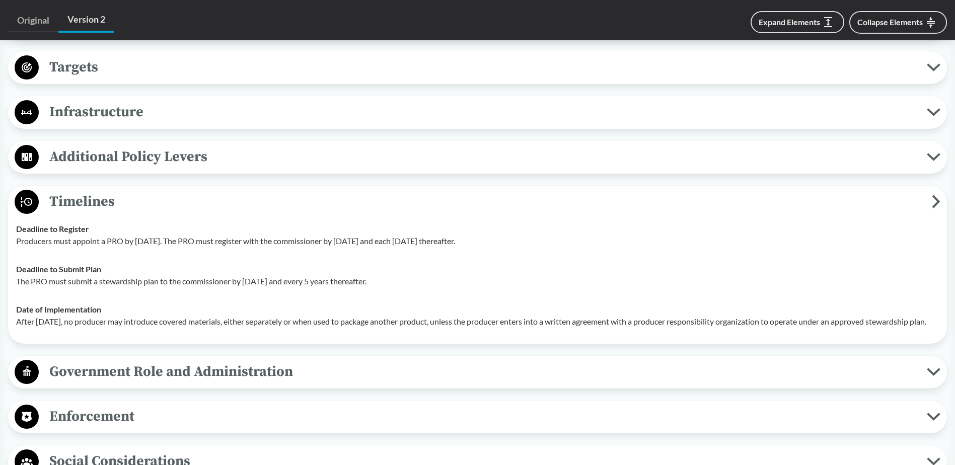 Image resolution: width=955 pixels, height=465 pixels. What do you see at coordinates (477, 157) in the screenshot?
I see `button: Additional Policy Levers` at bounding box center [477, 157].